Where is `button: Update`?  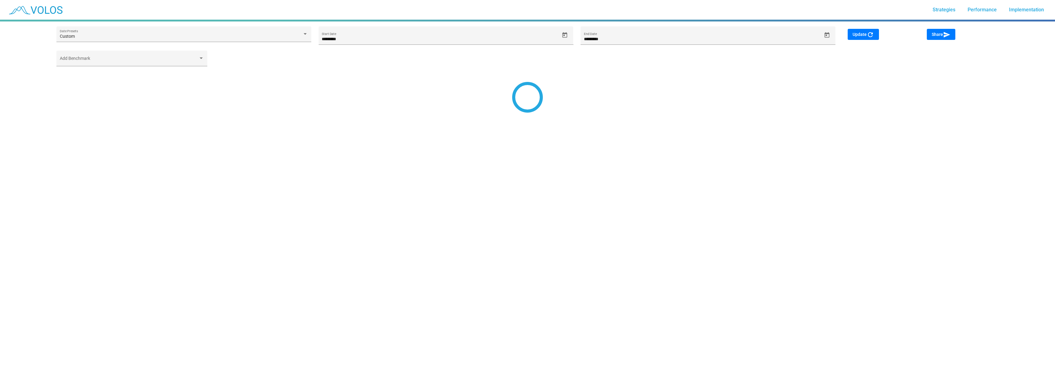
button: Update is located at coordinates (863, 34).